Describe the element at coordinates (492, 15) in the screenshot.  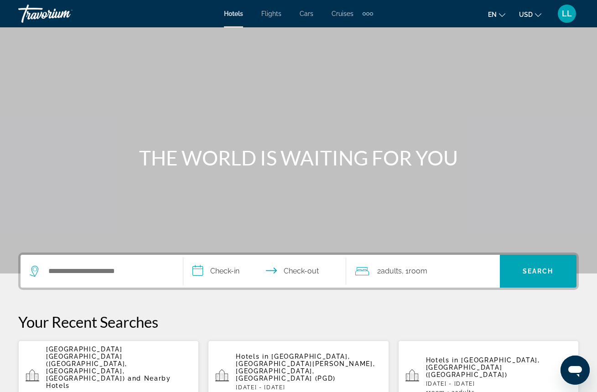
I see `span: en` at that location.